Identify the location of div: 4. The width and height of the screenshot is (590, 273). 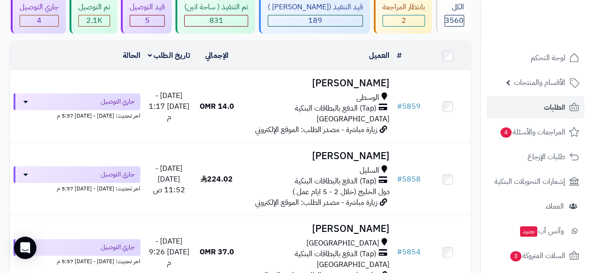
(39, 21).